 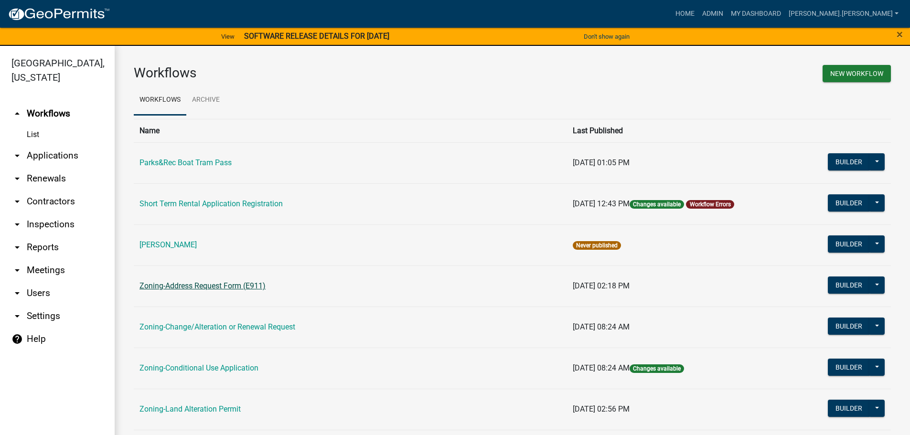 I want to click on th: Name, so click(x=350, y=130).